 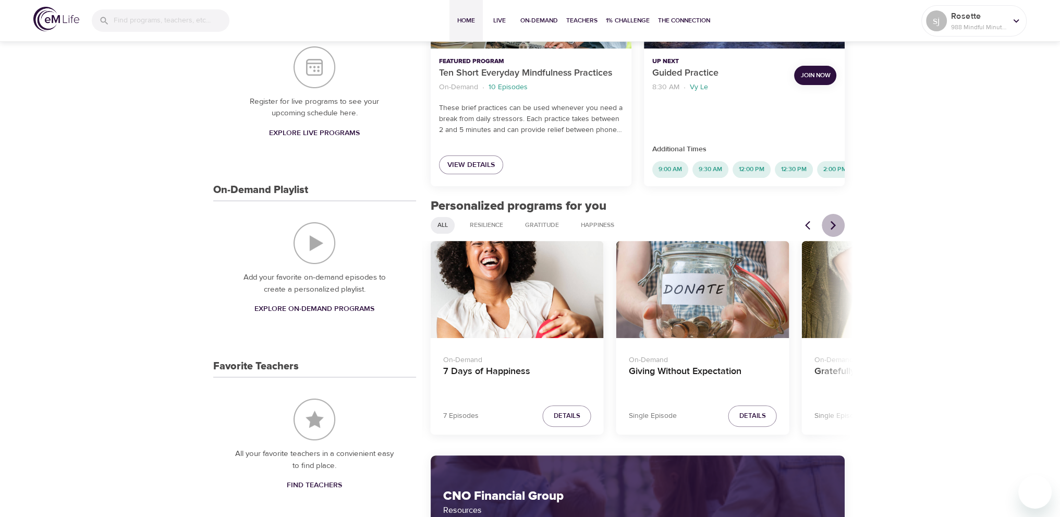 What do you see at coordinates (461, 416) in the screenshot?
I see `p: 7 Episodes` at bounding box center [461, 416].